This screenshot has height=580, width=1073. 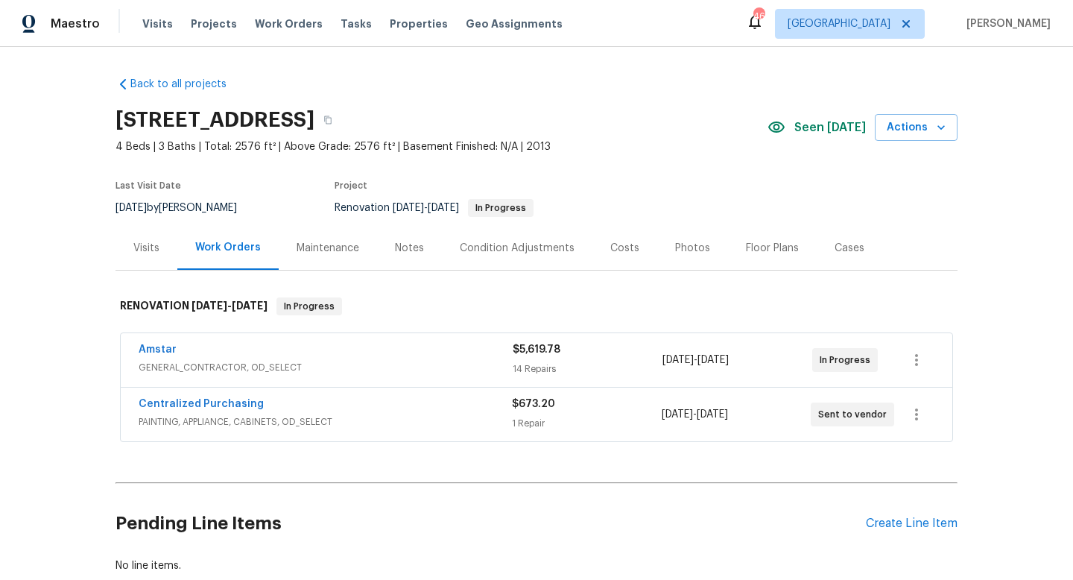 I want to click on span: Actions, so click(x=916, y=127).